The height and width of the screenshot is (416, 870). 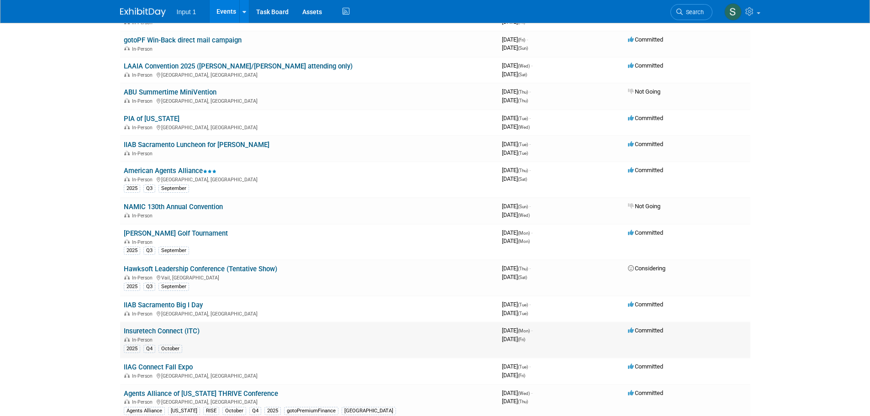 What do you see at coordinates (170, 349) in the screenshot?
I see `div: October` at bounding box center [170, 349].